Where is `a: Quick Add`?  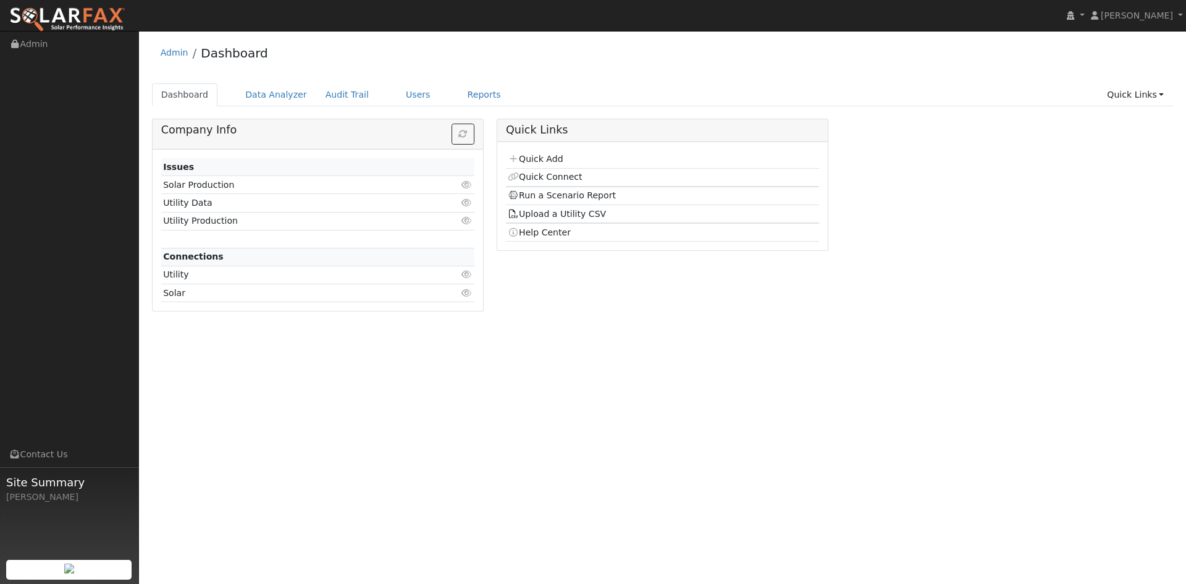 a: Quick Add is located at coordinates (535, 159).